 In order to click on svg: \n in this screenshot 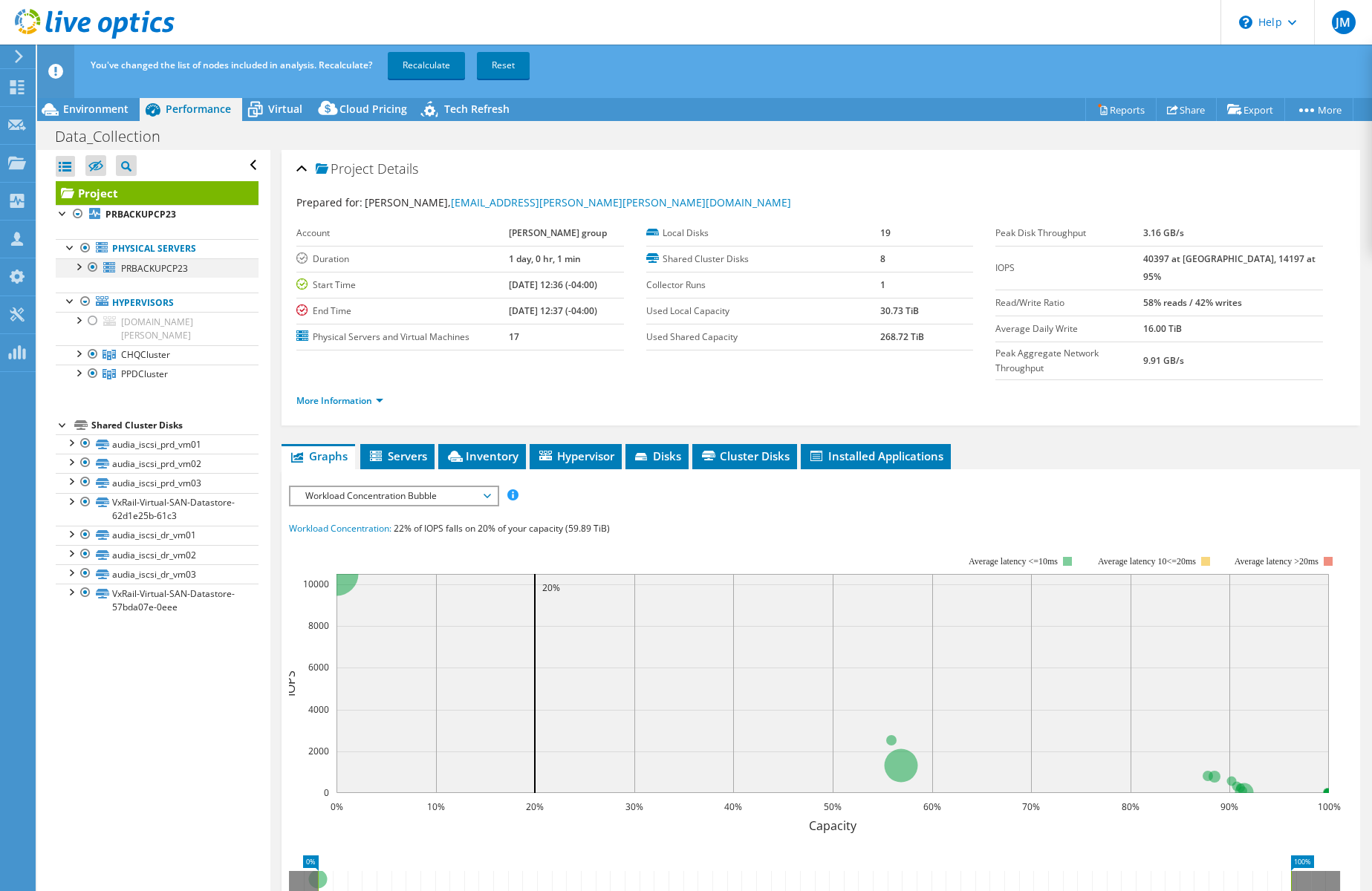, I will do `click(1246, 23)`.